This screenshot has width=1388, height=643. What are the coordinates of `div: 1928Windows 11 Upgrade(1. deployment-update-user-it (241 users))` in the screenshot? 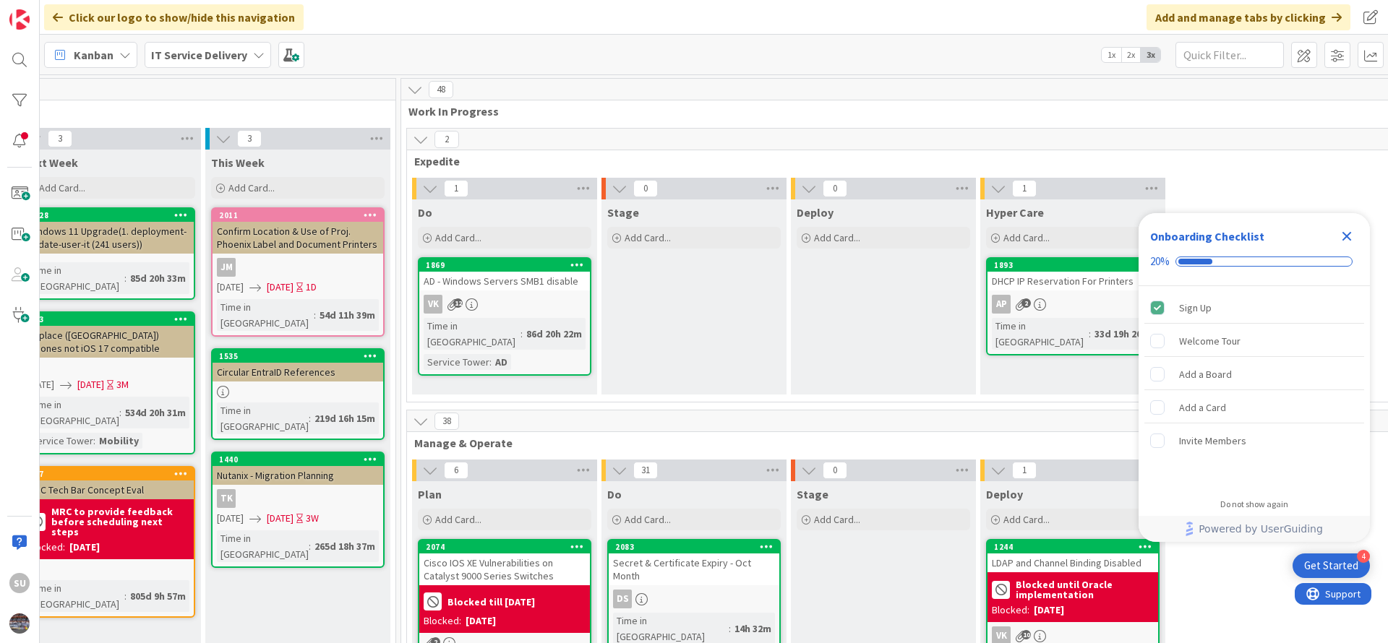 It's located at (108, 231).